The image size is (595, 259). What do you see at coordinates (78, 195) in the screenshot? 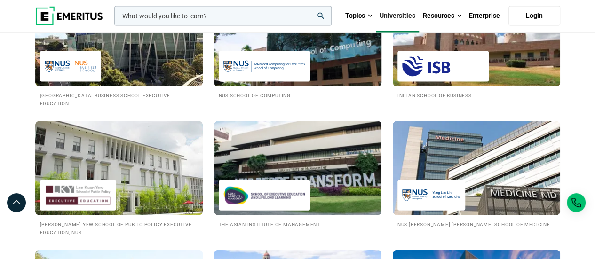
I see `img: Lee Kuan Yew School of Public Policy Executive Education, NUS` at bounding box center [78, 195].